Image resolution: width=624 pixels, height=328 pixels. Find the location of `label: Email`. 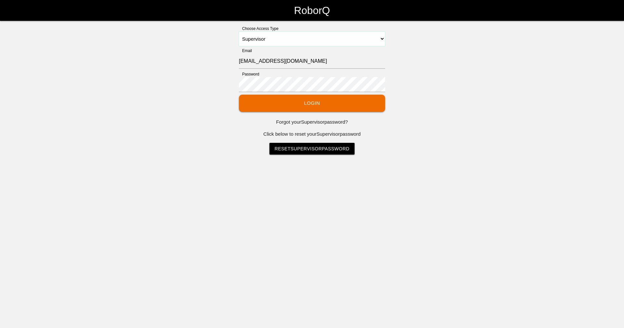

label: Email is located at coordinates (245, 51).